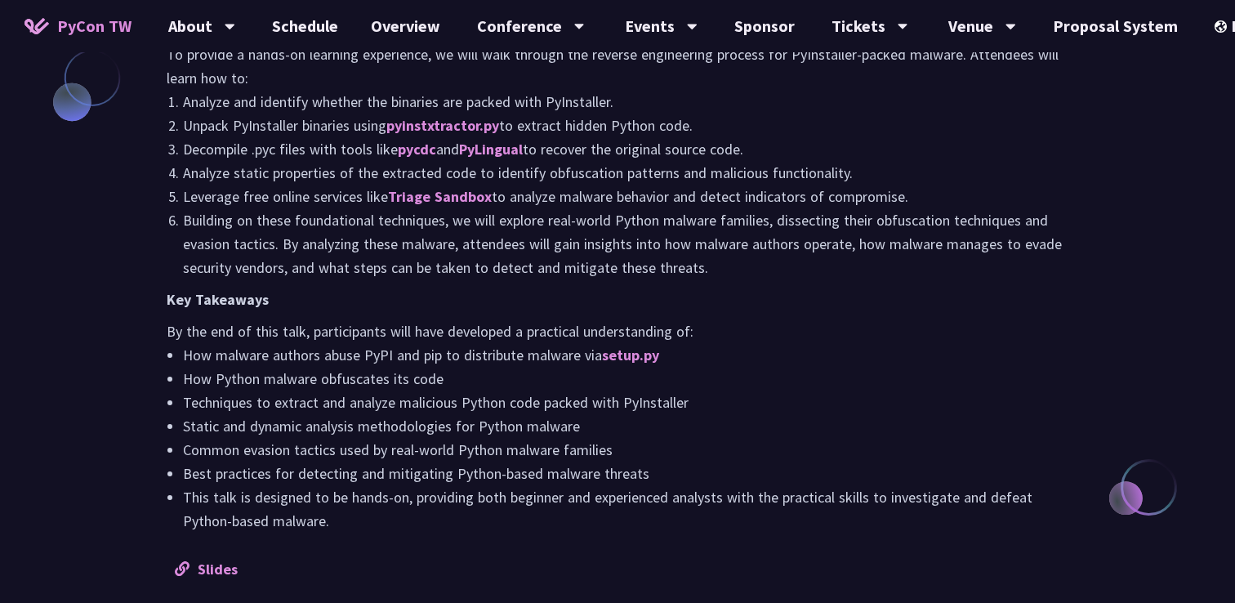  Describe the element at coordinates (626, 196) in the screenshot. I see `li: Leverage free online services like to analyze malware behavior and detect indicators of compromise.` at that location.